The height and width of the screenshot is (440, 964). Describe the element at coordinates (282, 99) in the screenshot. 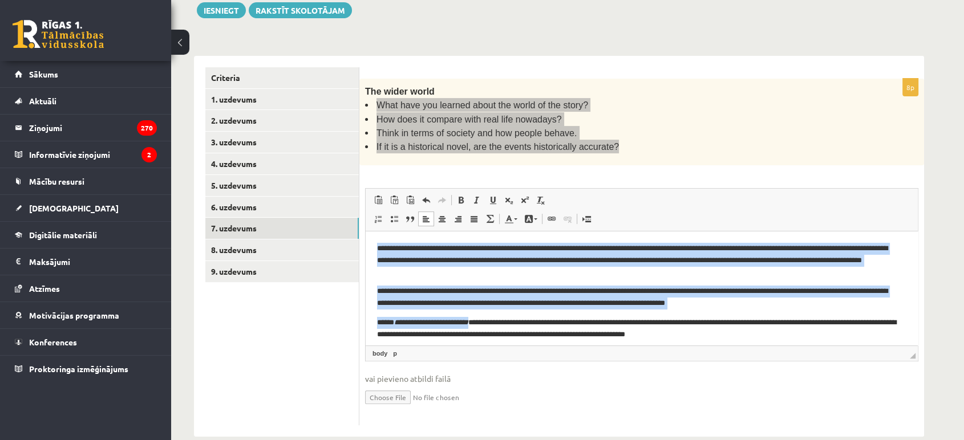

I see `a: 1. uzdevums` at that location.